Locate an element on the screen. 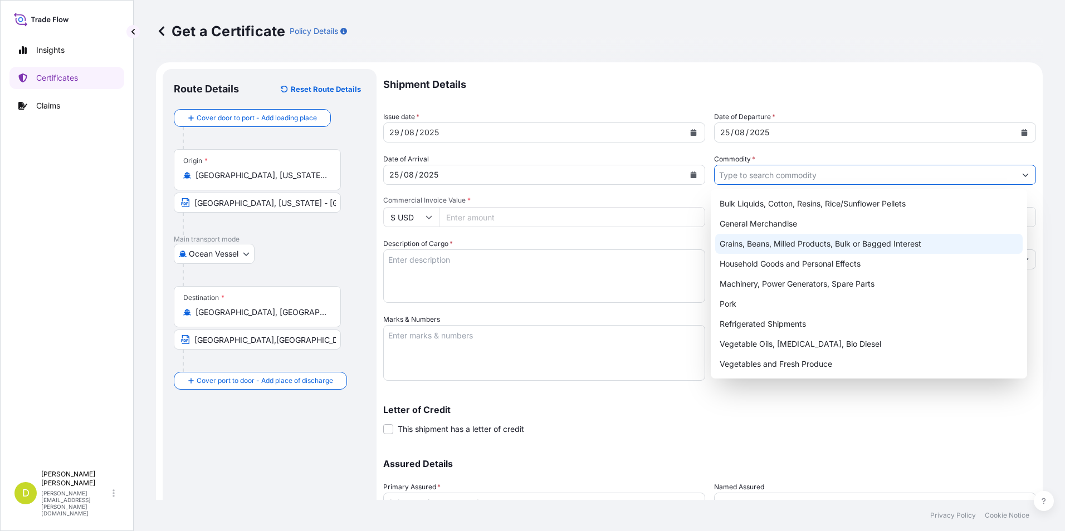 This screenshot has width=1065, height=531. p: Insights is located at coordinates (50, 50).